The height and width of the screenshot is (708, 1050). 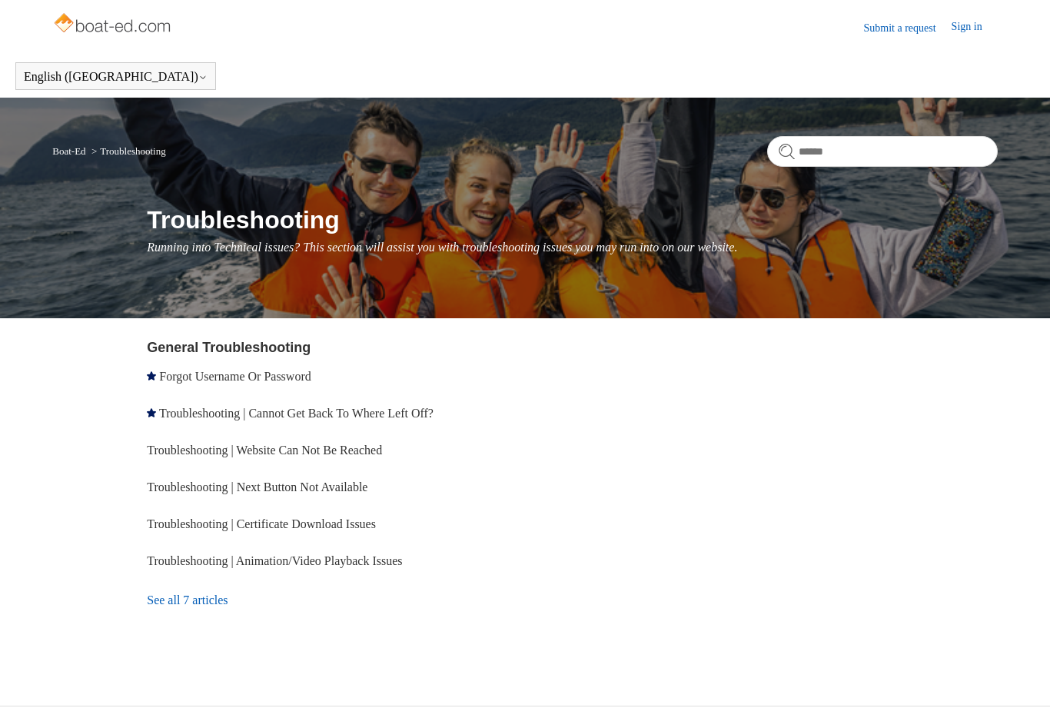 I want to click on a: Troubleshooting | Cannot Get Back To Where Left Off?, so click(x=296, y=413).